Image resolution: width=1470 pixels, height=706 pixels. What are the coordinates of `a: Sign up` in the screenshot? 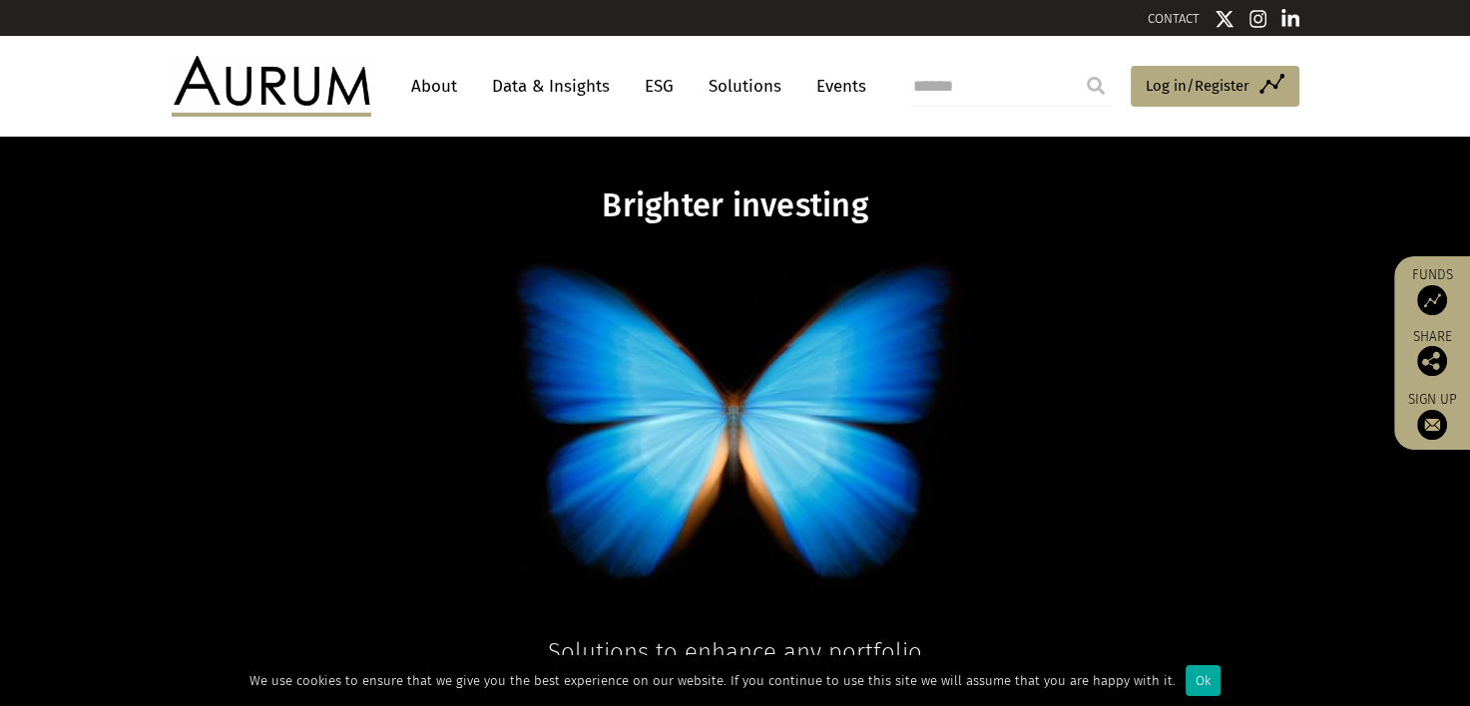 It's located at (1432, 415).